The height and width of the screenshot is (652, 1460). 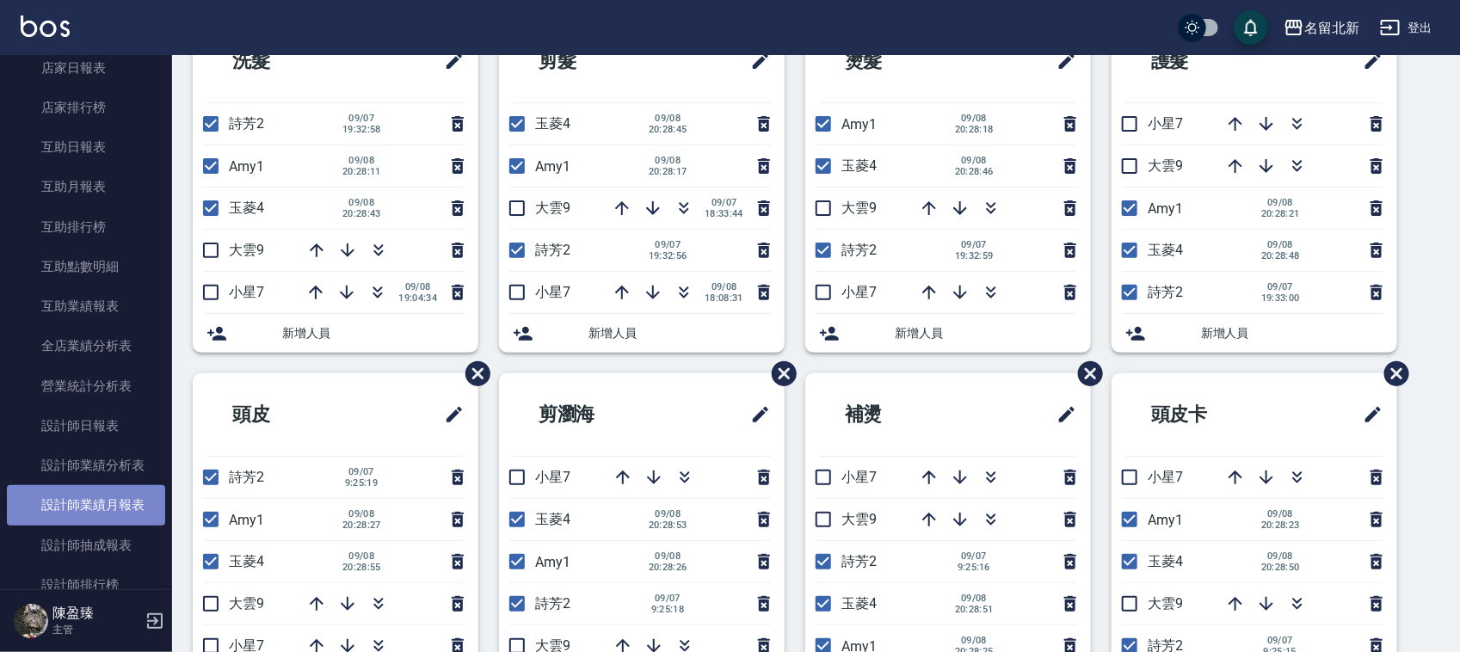 What do you see at coordinates (668, 609) in the screenshot?
I see `span: 9:25:18` at bounding box center [668, 609].